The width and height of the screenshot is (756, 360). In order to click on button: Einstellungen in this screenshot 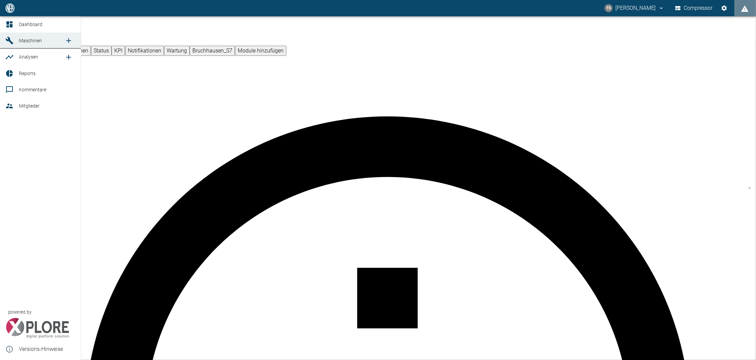, I will do `click(725, 8)`.